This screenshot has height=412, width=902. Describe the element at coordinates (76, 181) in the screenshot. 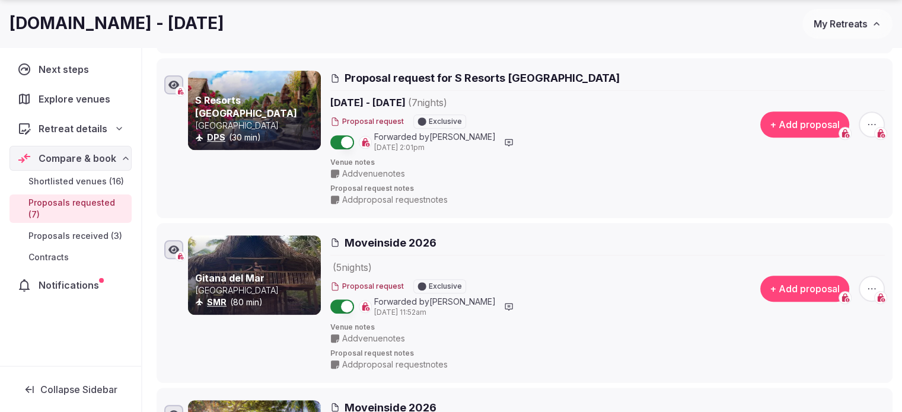

I see `span: Shortlisted venues (16)` at that location.